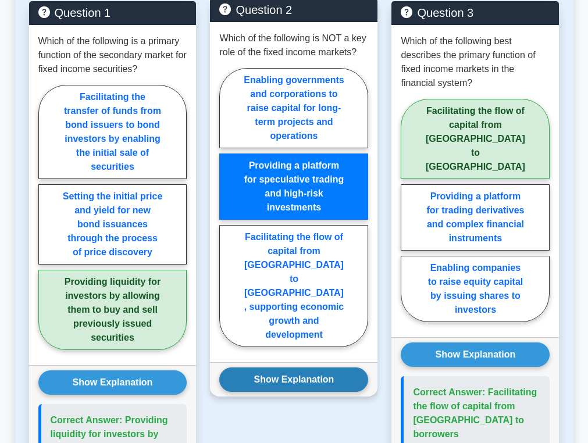  What do you see at coordinates (113, 13) in the screenshot?
I see `h5: Question 1` at bounding box center [113, 13].